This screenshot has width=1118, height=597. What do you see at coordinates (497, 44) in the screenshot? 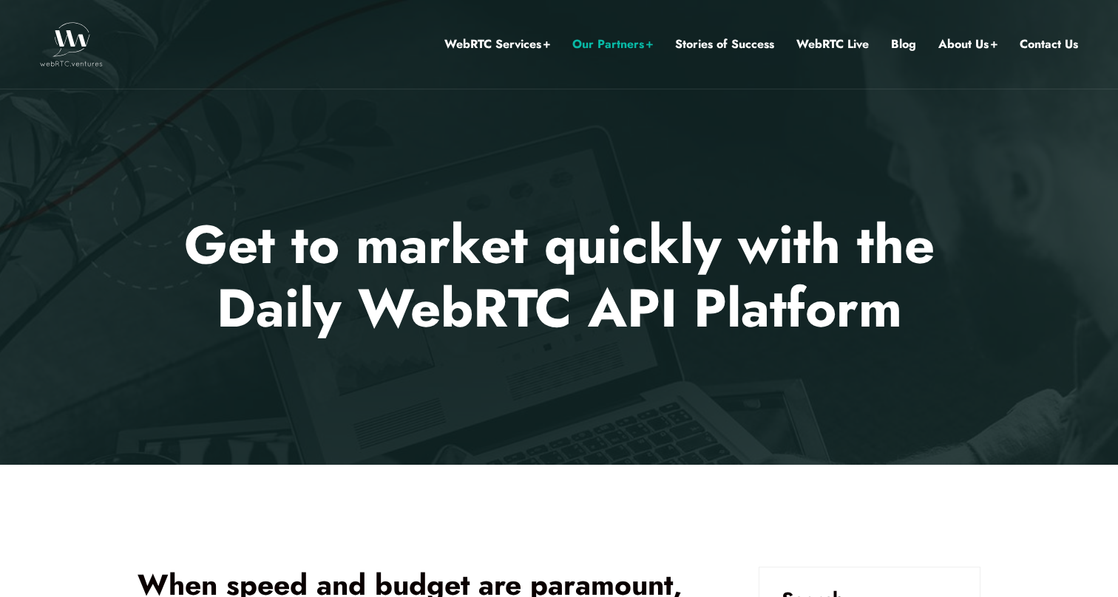
I see `a: WebRTC Services` at bounding box center [497, 44].